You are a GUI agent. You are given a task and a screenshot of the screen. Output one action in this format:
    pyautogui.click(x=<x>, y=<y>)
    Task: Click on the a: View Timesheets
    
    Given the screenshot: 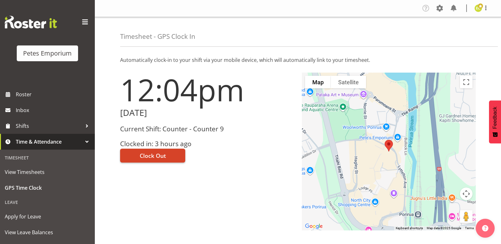 What is the action you would take?
    pyautogui.click(x=47, y=172)
    